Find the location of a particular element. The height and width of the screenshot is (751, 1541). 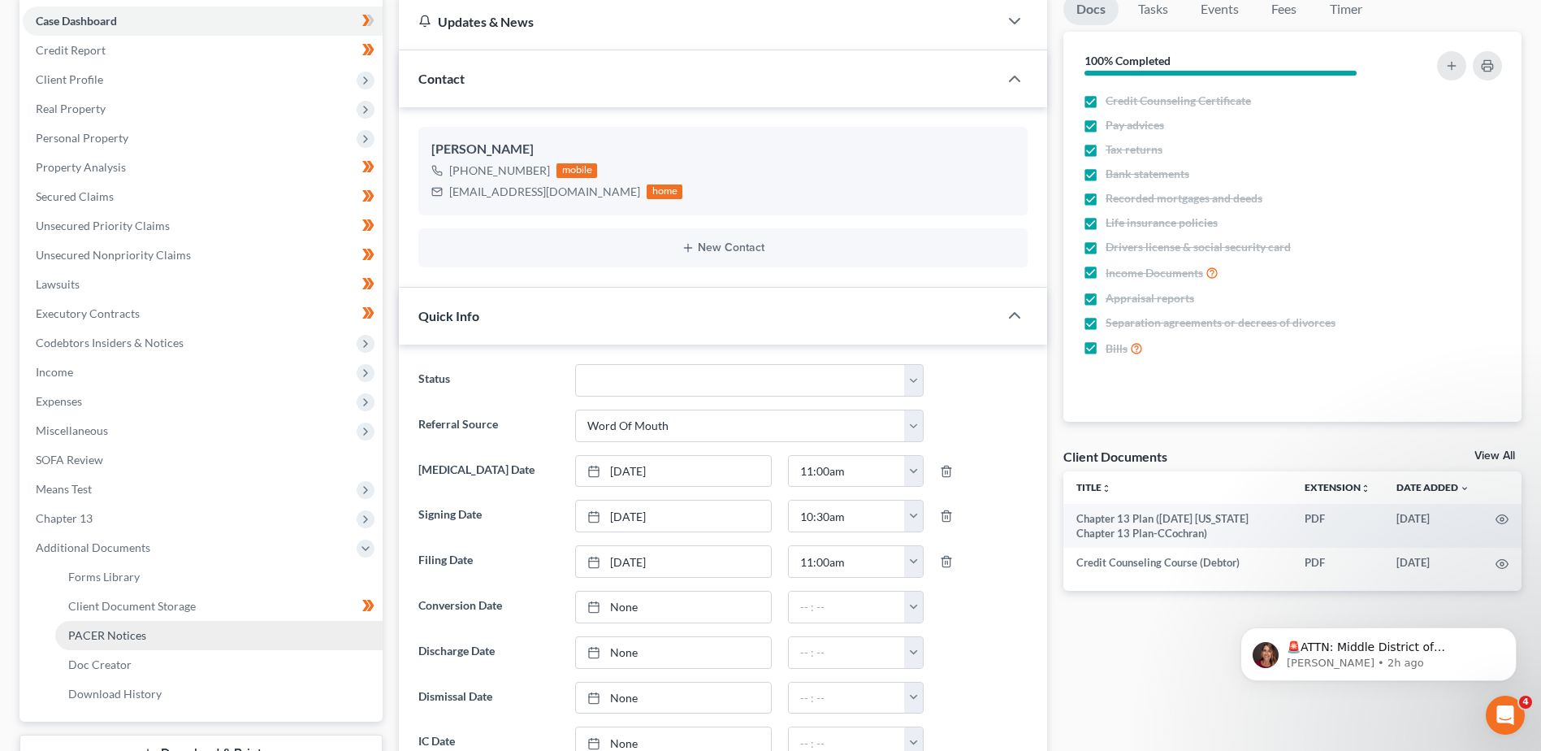

button: New Contact is located at coordinates (723, 248).